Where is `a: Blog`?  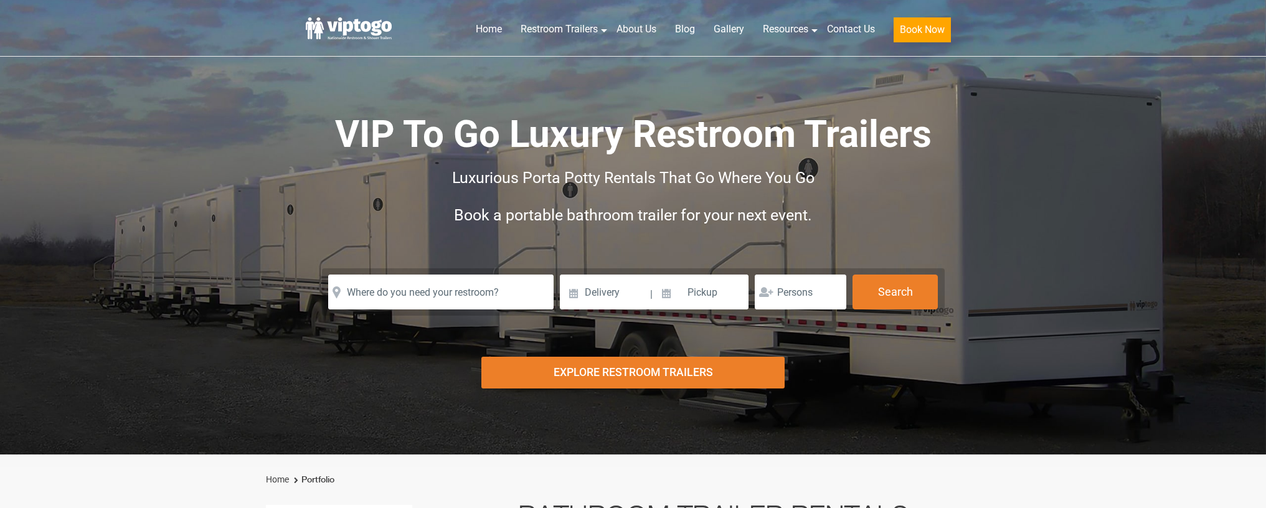
a: Blog is located at coordinates (685, 29).